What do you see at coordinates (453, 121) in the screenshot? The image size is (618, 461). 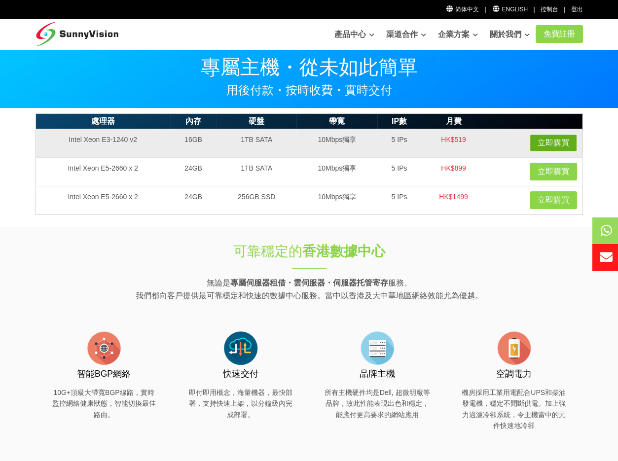 I see `th: 月費` at bounding box center [453, 121].